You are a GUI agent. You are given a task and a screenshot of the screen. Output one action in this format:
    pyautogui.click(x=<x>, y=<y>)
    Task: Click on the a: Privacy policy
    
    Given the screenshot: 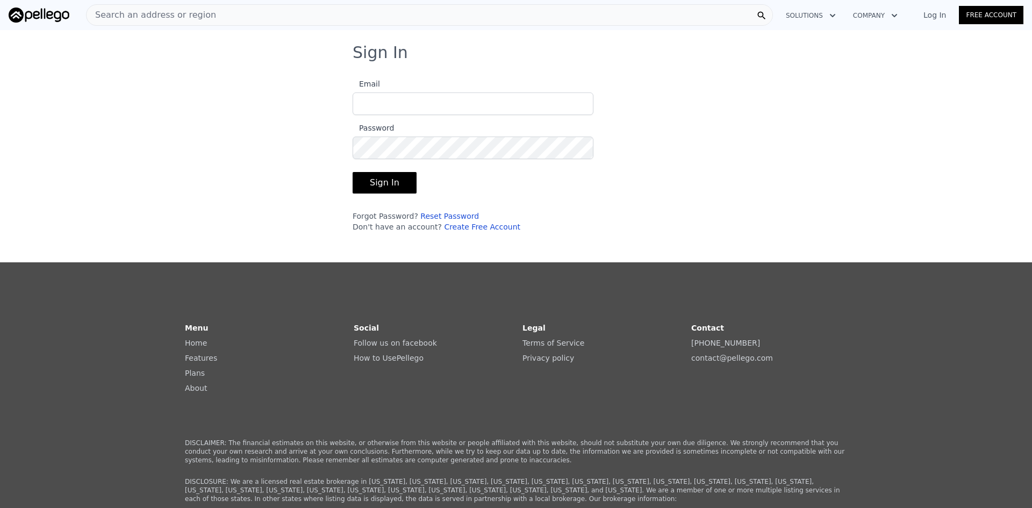 What is the action you would take?
    pyautogui.click(x=548, y=358)
    